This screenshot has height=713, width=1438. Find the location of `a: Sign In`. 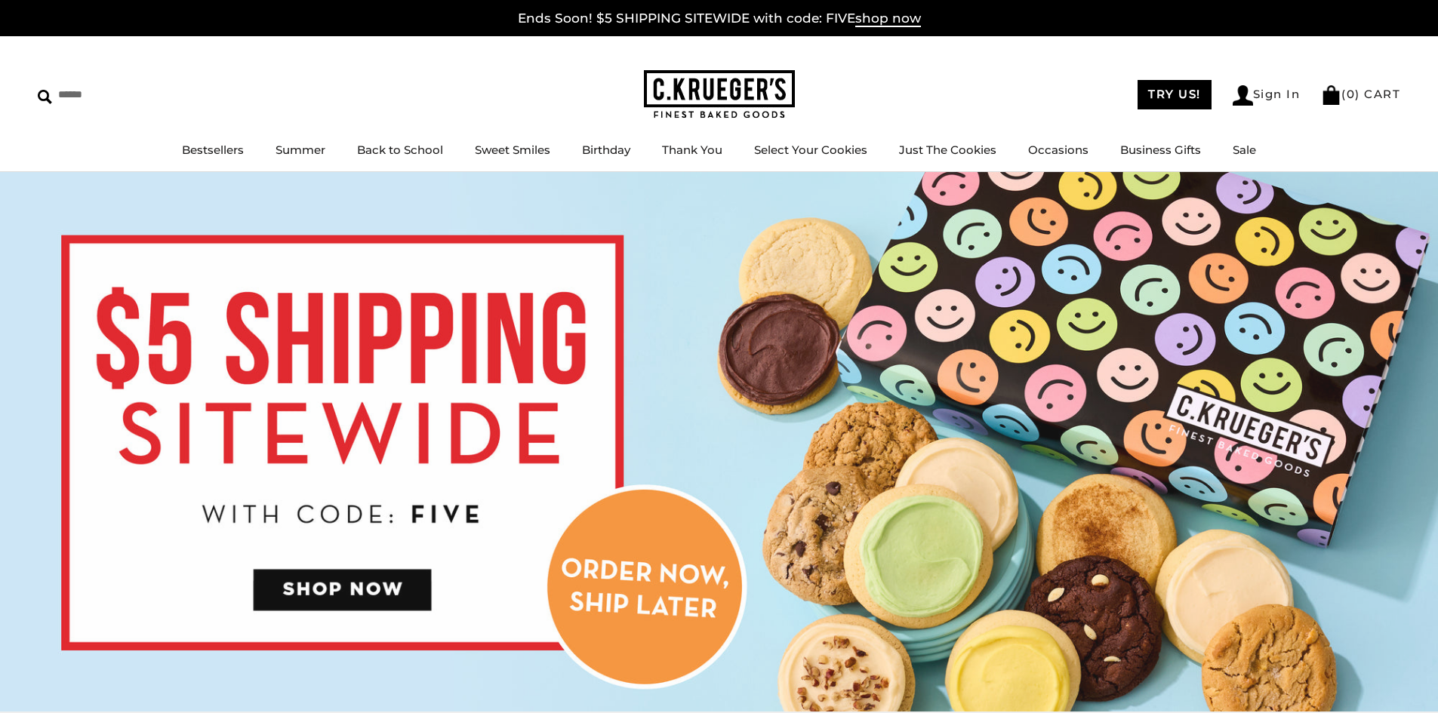

a: Sign In is located at coordinates (1267, 95).